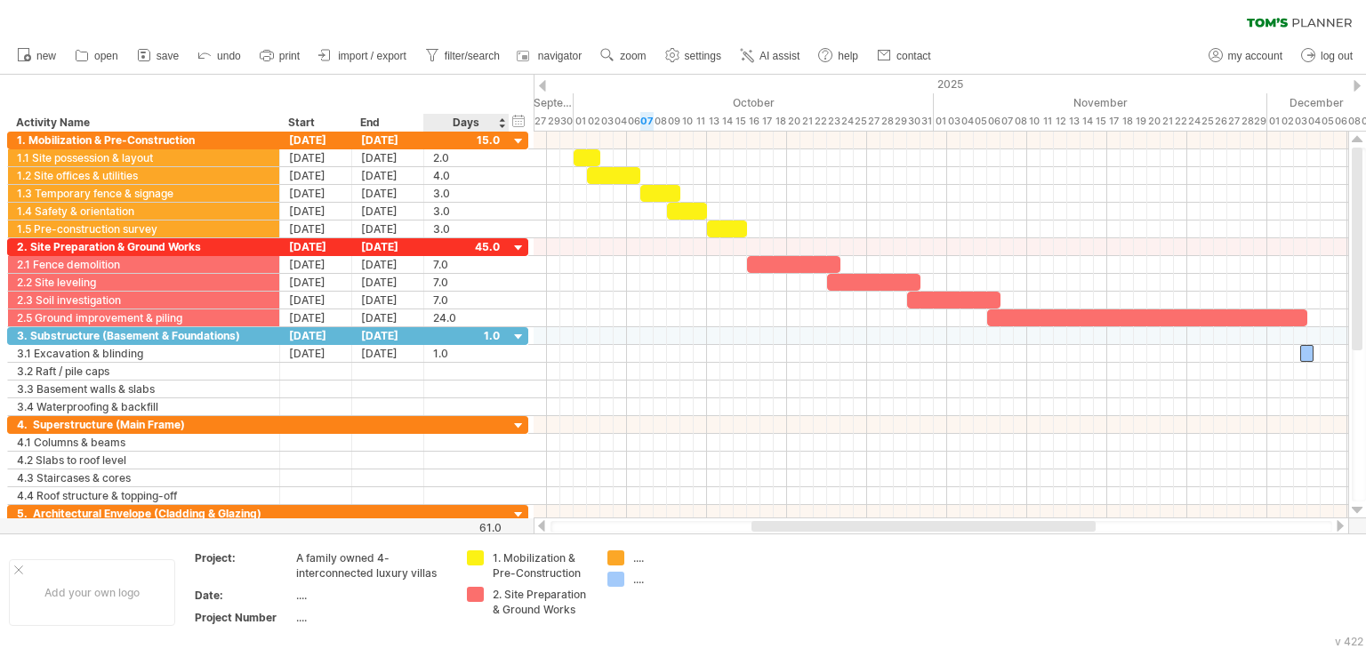 The width and height of the screenshot is (1366, 649). Describe the element at coordinates (142, 123) in the screenshot. I see `div: Activity Name` at that location.